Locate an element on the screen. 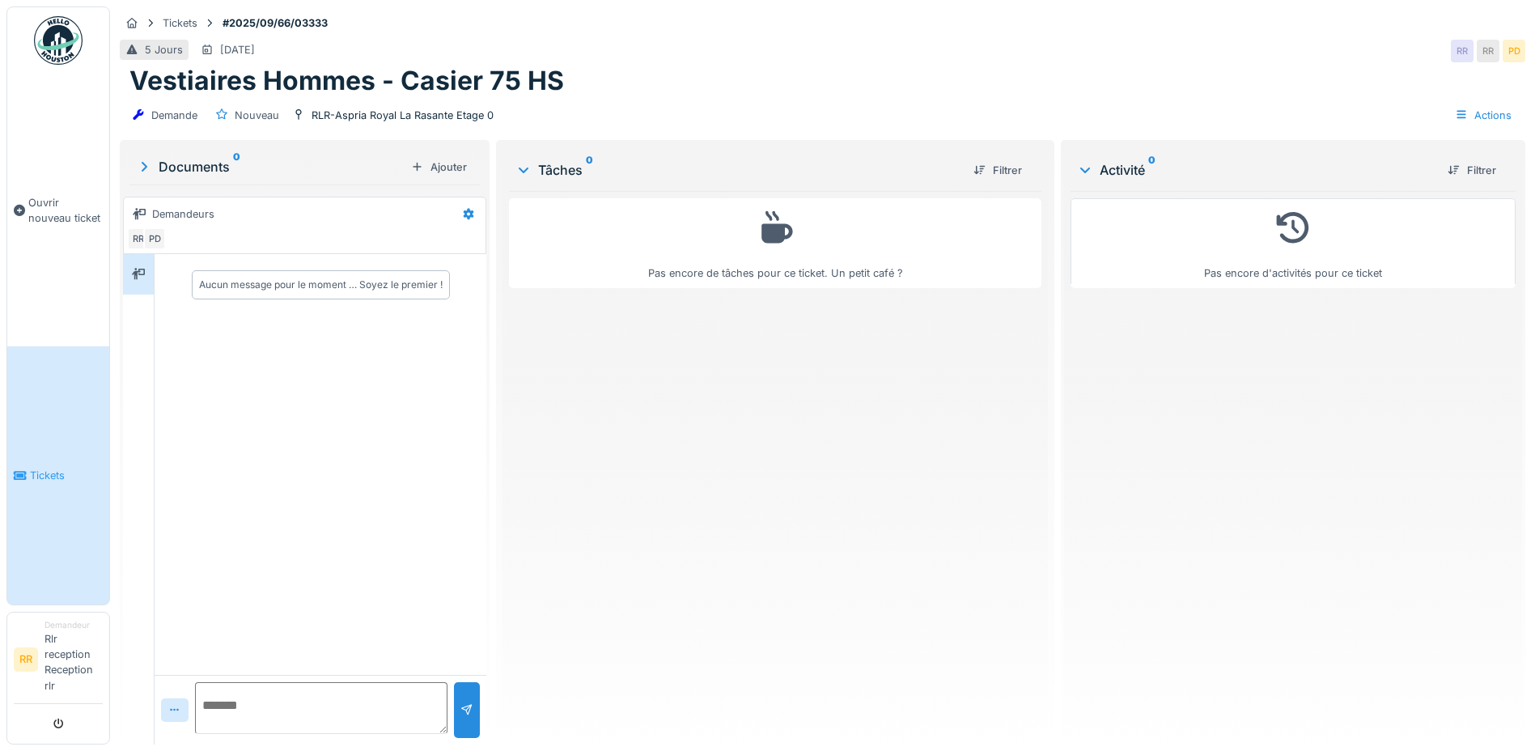 Image resolution: width=1535 pixels, height=751 pixels. div: Demandeur is located at coordinates (74, 625).